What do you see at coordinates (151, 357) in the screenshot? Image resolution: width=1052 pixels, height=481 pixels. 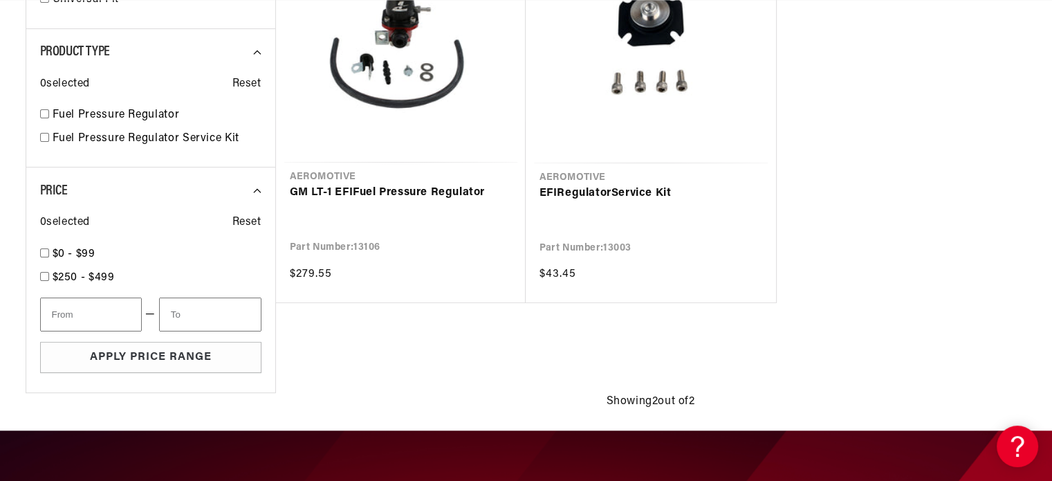 I see `button: Apply Price Range` at bounding box center [151, 357].